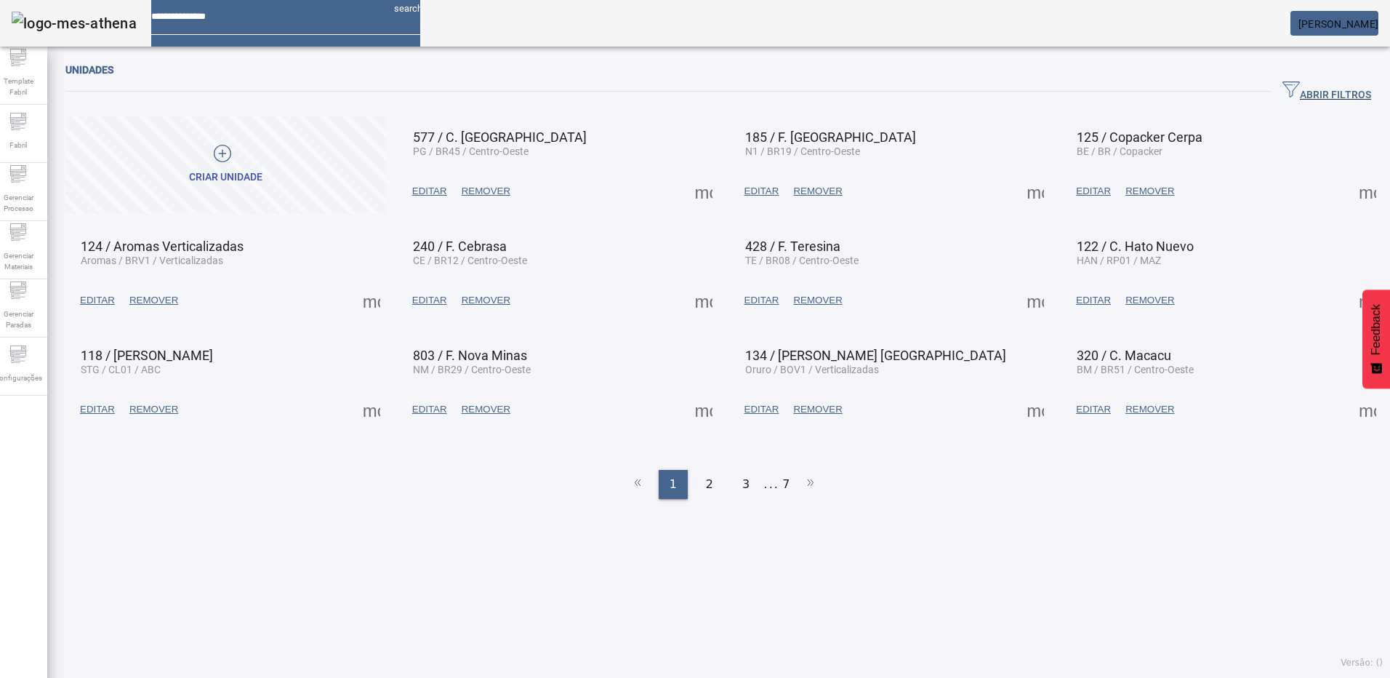 This screenshot has width=1390, height=678. I want to click on span: PG / BR45 / Centro-Oeste, so click(471, 151).